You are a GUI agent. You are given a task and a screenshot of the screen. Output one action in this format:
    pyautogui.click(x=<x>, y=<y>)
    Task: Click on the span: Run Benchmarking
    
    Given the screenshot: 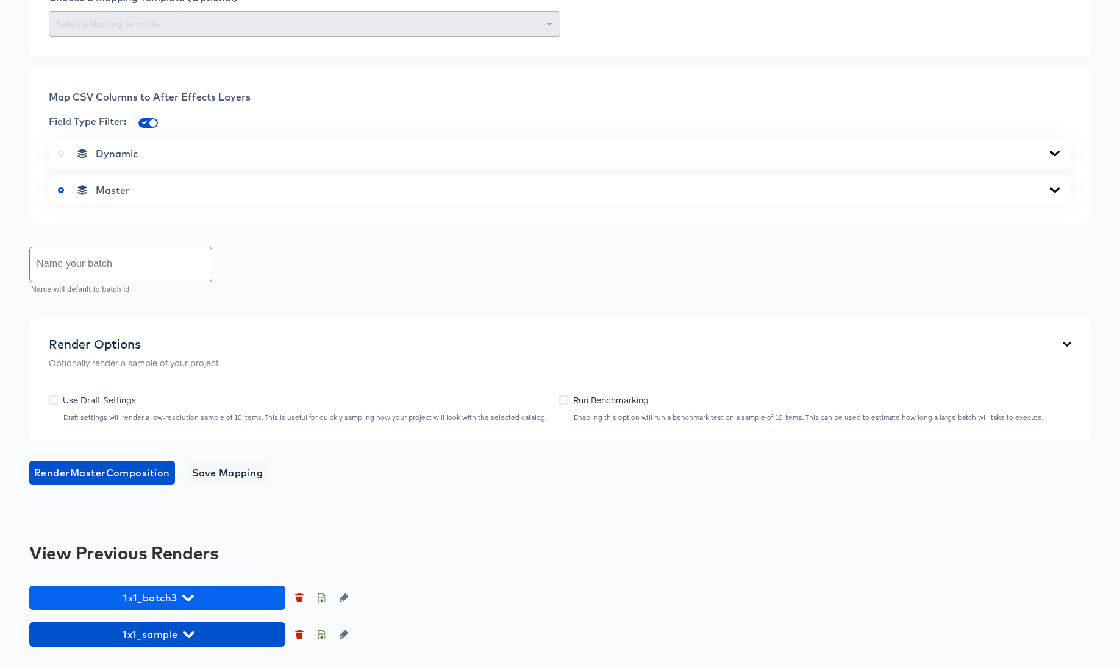 What is the action you would take?
    pyautogui.click(x=611, y=400)
    